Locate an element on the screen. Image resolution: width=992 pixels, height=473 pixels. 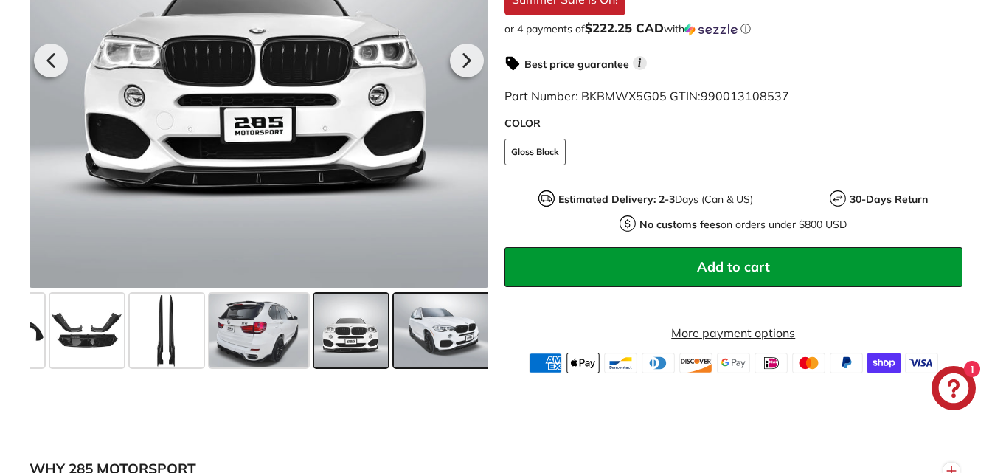
label: COLOR is located at coordinates (734, 122).